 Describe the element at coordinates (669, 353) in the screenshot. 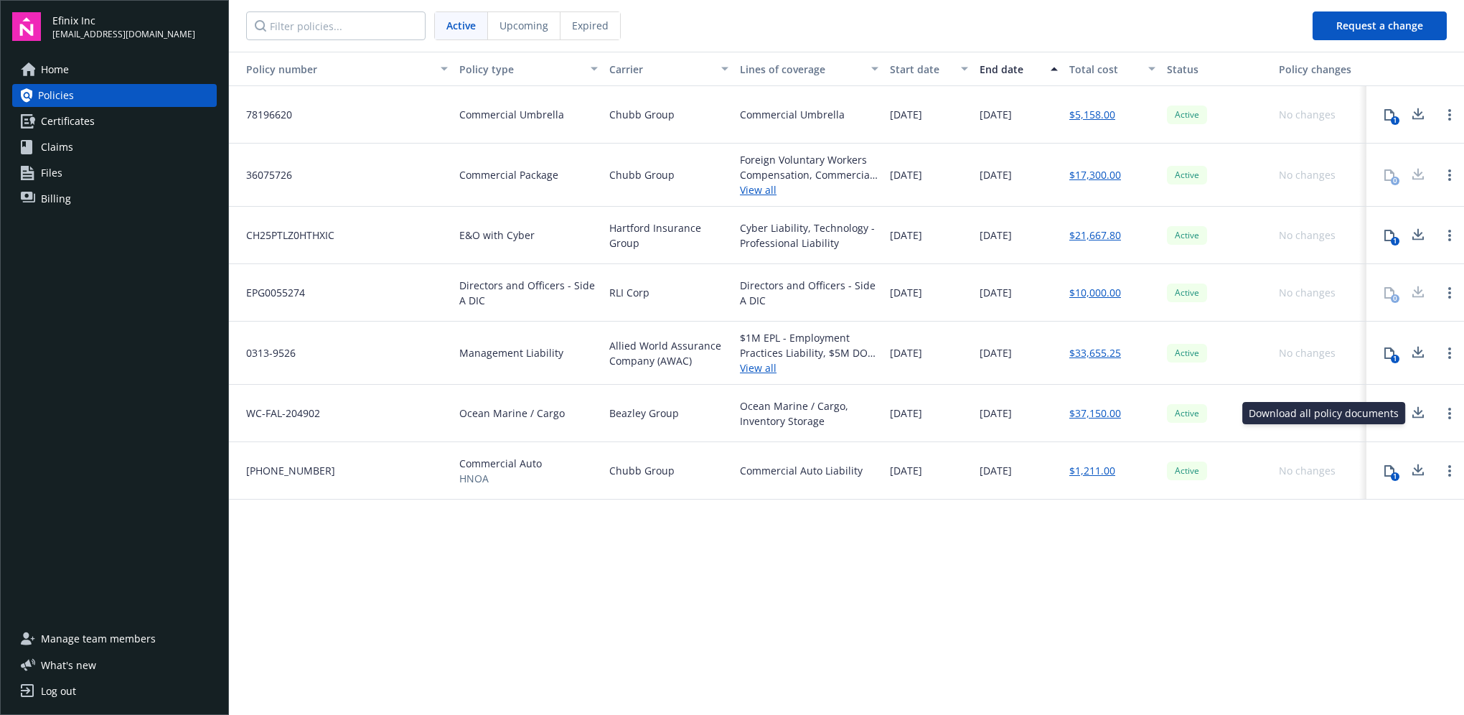

I see `span: Allied World Assurance Company (AWAC)` at that location.